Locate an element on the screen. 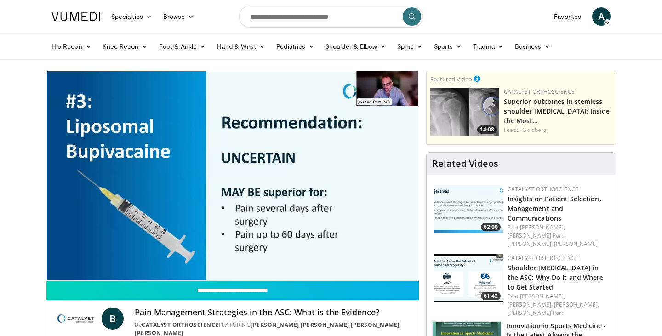 This screenshot has height=336, width=662. a: A is located at coordinates (601, 17).